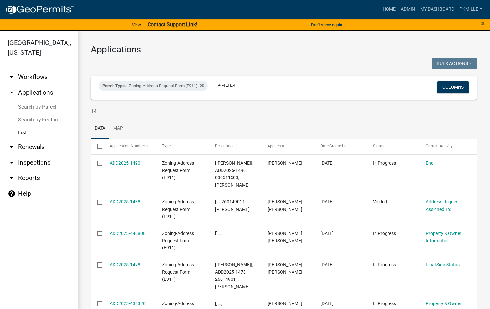 This screenshot has width=490, height=309. I want to click on datatable-header-cell: Description, so click(235, 146).